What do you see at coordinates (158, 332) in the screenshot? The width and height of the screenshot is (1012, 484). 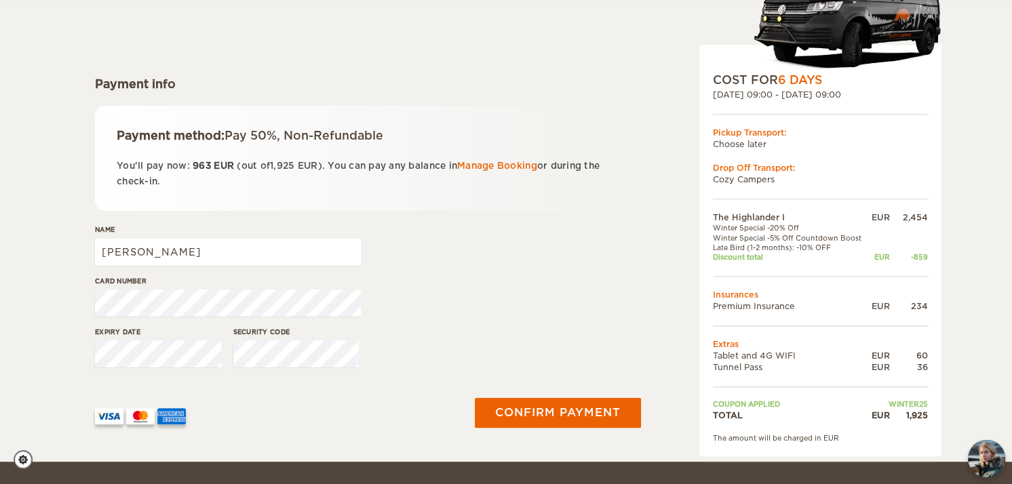 I see `label: Expiry date` at bounding box center [158, 332].